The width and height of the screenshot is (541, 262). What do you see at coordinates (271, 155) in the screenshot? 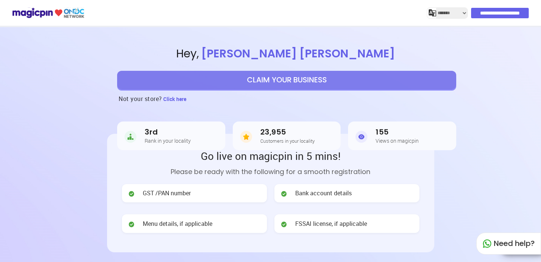
I see `h2: Go live on magicpin in 5 mins!` at bounding box center [271, 155].